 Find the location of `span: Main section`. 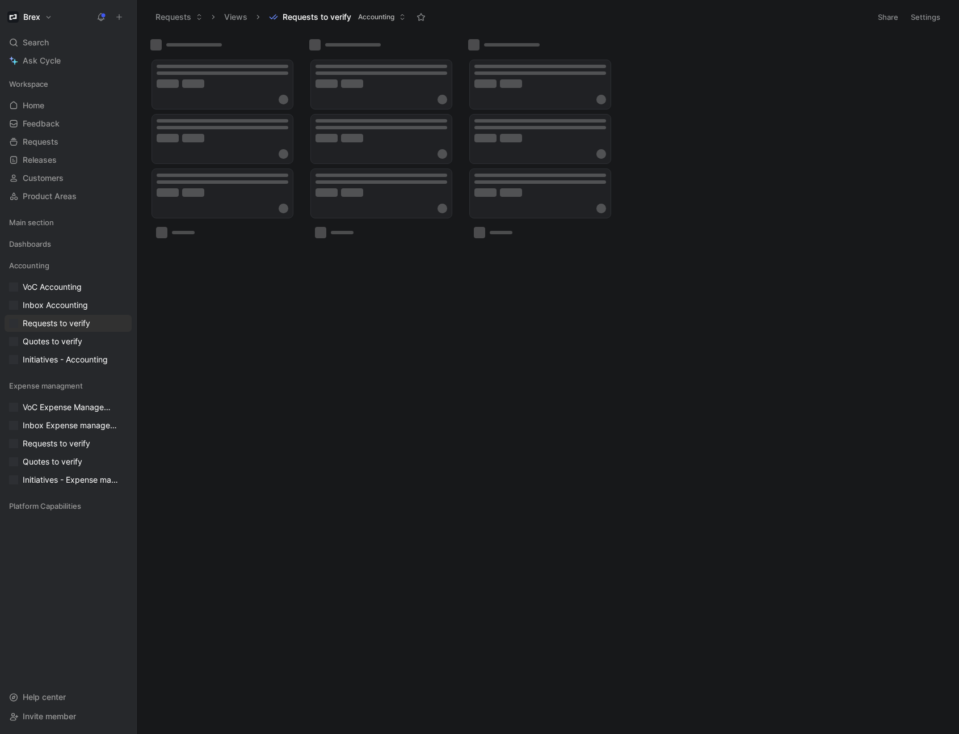

span: Main section is located at coordinates (31, 222).